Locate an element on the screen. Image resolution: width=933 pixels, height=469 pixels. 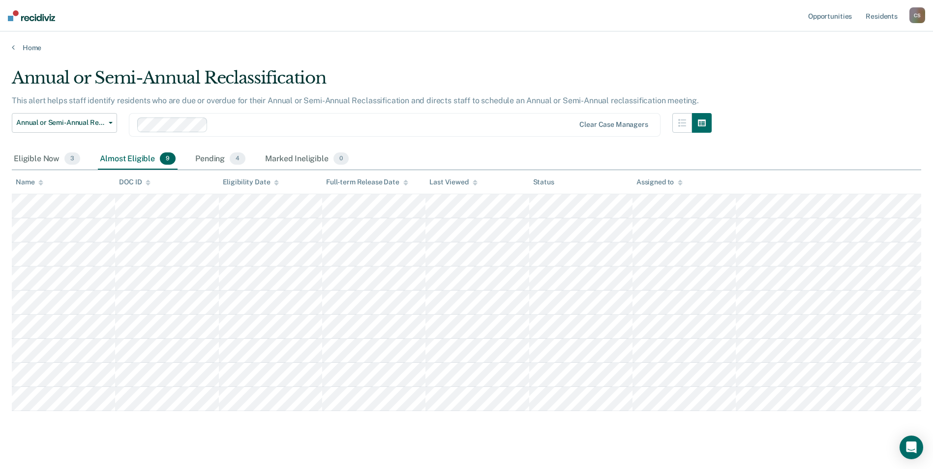
div: Pending4 is located at coordinates (220, 159).